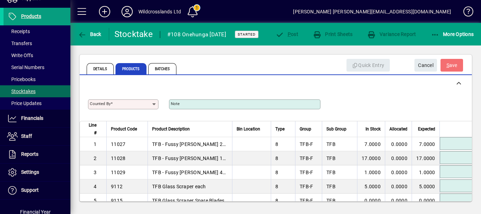 The height and width of the screenshot is (214, 481). Describe the element at coordinates (30, 172) in the screenshot. I see `span: Settings` at that location.